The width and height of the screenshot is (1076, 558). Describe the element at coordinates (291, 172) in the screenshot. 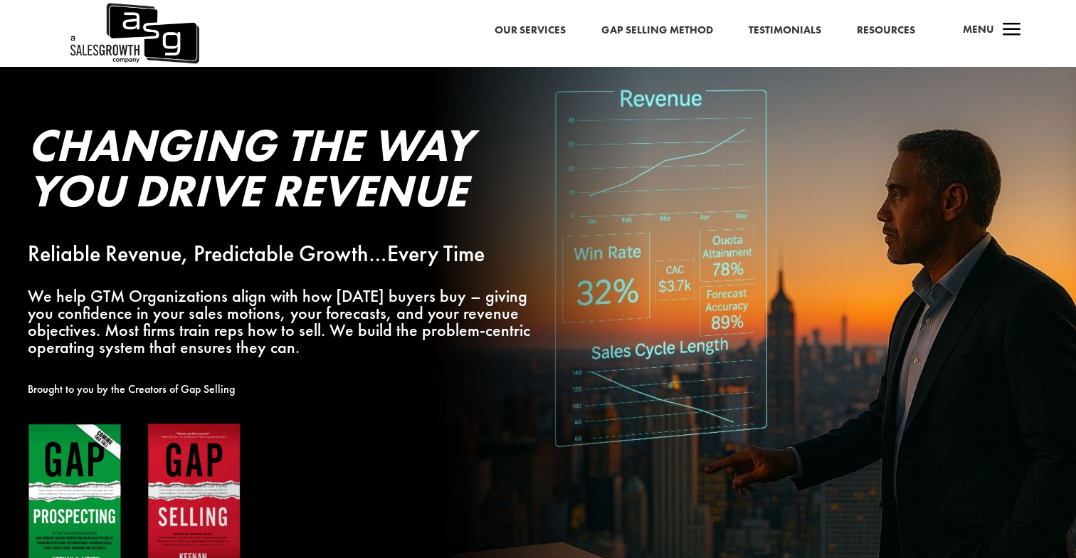

I see `h2: Changing the Way You Drive Revenue` at that location.